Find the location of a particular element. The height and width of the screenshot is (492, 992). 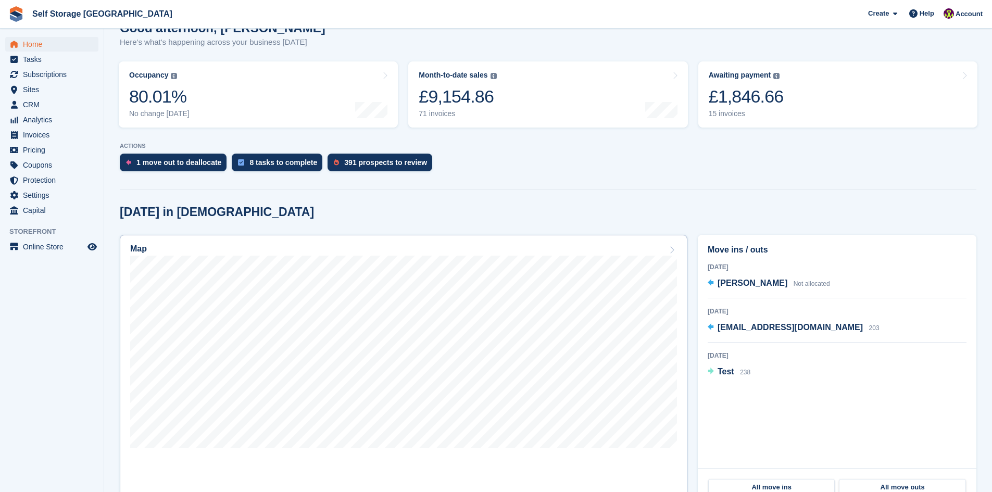

p: ACTIONS is located at coordinates (548, 146).